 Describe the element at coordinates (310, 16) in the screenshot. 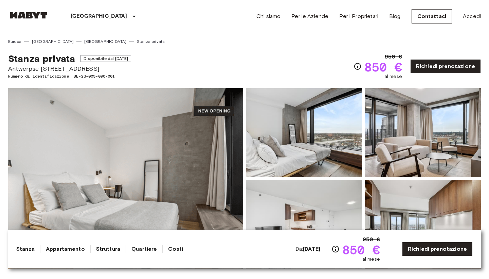

I see `a: Per le Aziende` at that location.